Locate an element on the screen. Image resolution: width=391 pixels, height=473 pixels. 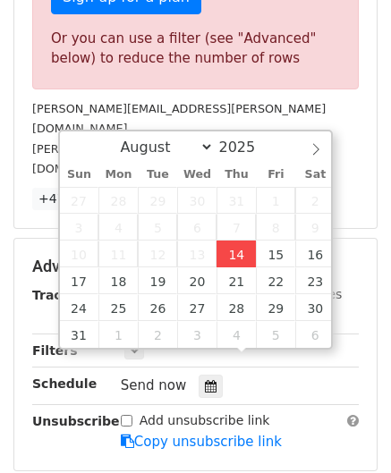
span: August 27, 2025 is located at coordinates (197, 307).